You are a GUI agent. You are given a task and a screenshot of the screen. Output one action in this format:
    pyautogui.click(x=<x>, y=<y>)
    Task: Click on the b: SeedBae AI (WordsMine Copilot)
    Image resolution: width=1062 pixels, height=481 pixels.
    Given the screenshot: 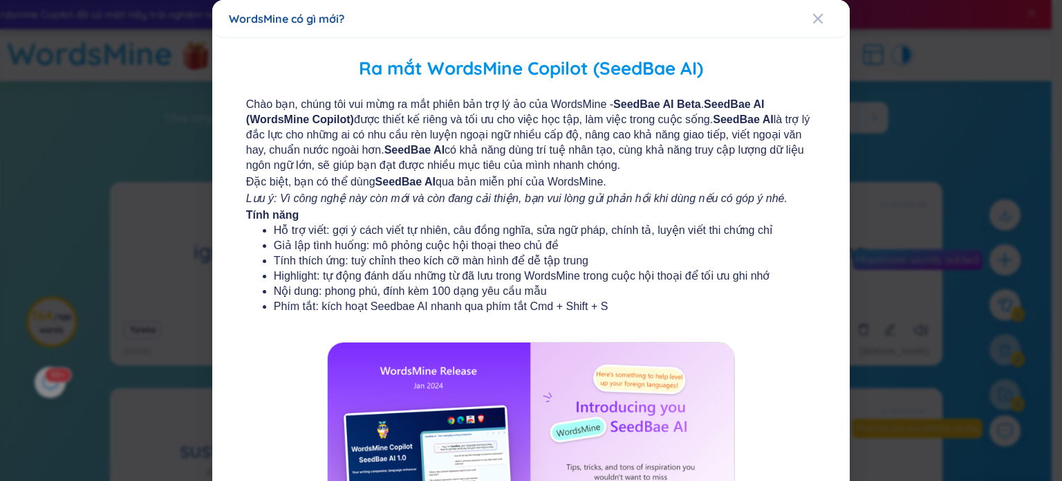 What is the action you would take?
    pyautogui.click(x=505, y=111)
    